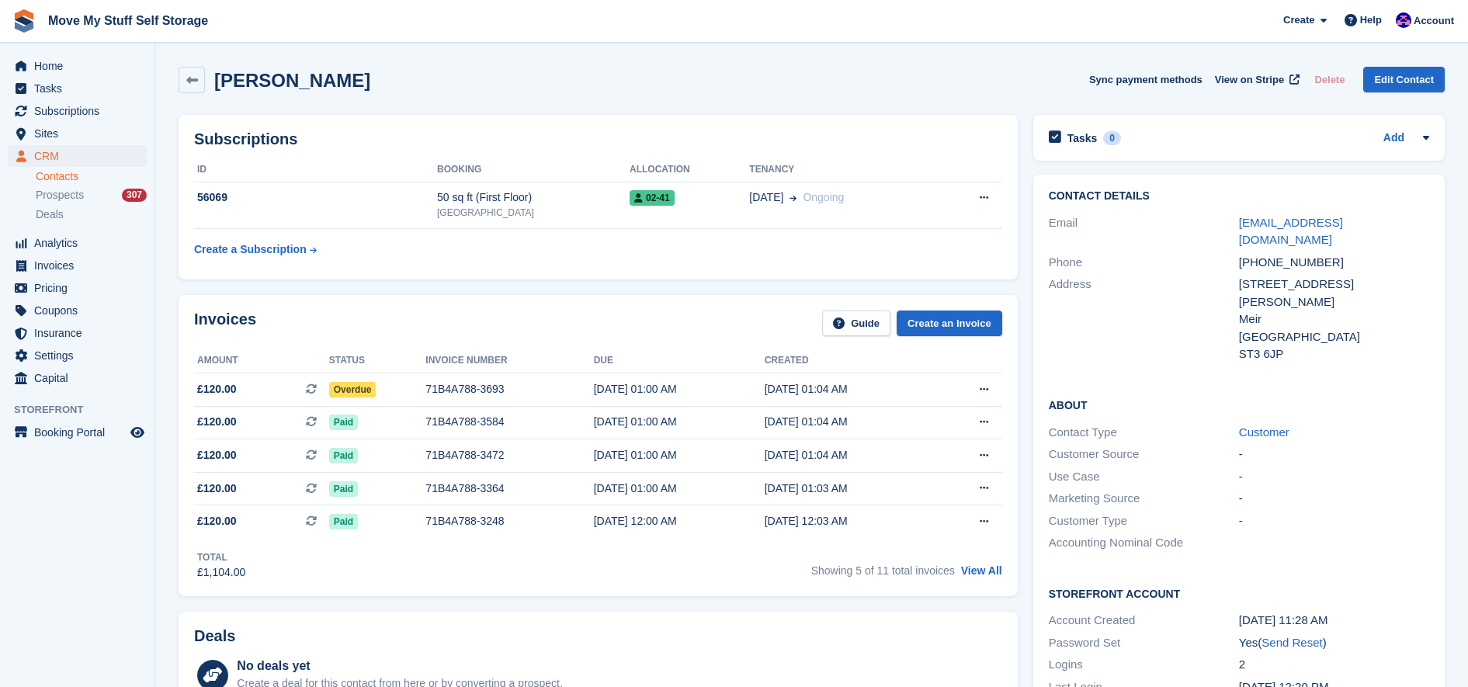 This screenshot has width=1468, height=687. What do you see at coordinates (1083, 138) in the screenshot?
I see `h2: Tasks` at bounding box center [1083, 138].